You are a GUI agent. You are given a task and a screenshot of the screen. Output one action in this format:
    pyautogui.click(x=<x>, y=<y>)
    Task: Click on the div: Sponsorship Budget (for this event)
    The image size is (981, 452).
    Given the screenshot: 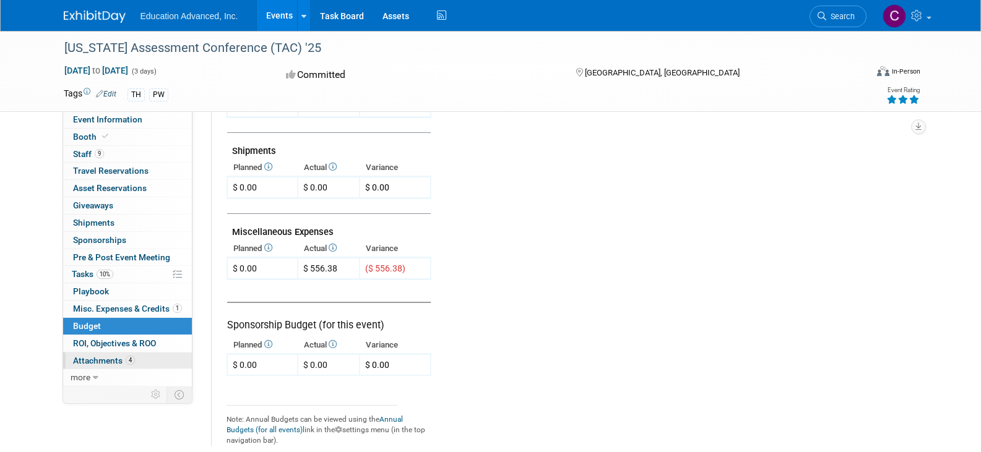 What is the action you would take?
    pyautogui.click(x=329, y=318)
    